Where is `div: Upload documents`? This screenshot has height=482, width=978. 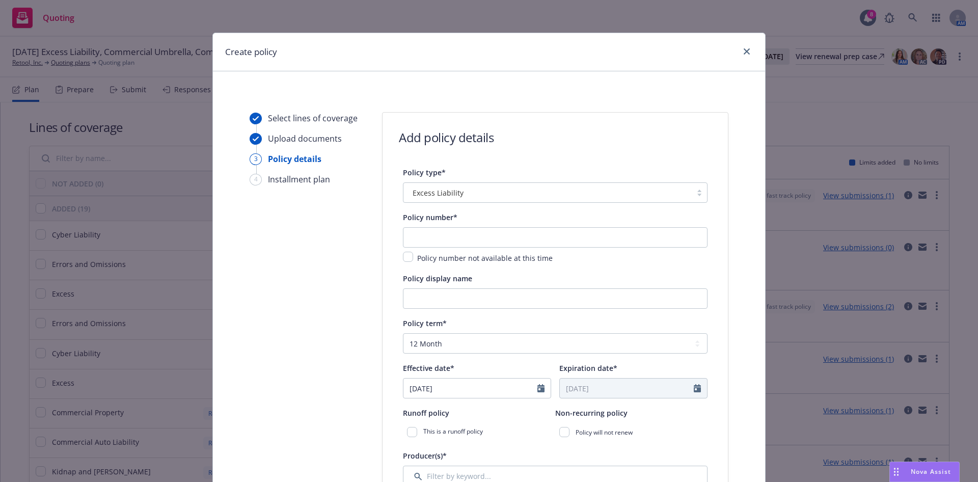
div: Upload documents is located at coordinates (305, 139).